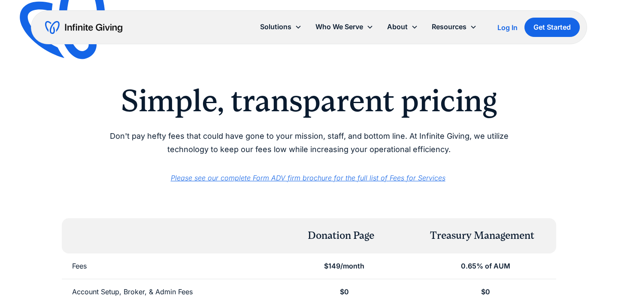 This screenshot has height=302, width=618. I want to click on div: $149/month, so click(344, 266).